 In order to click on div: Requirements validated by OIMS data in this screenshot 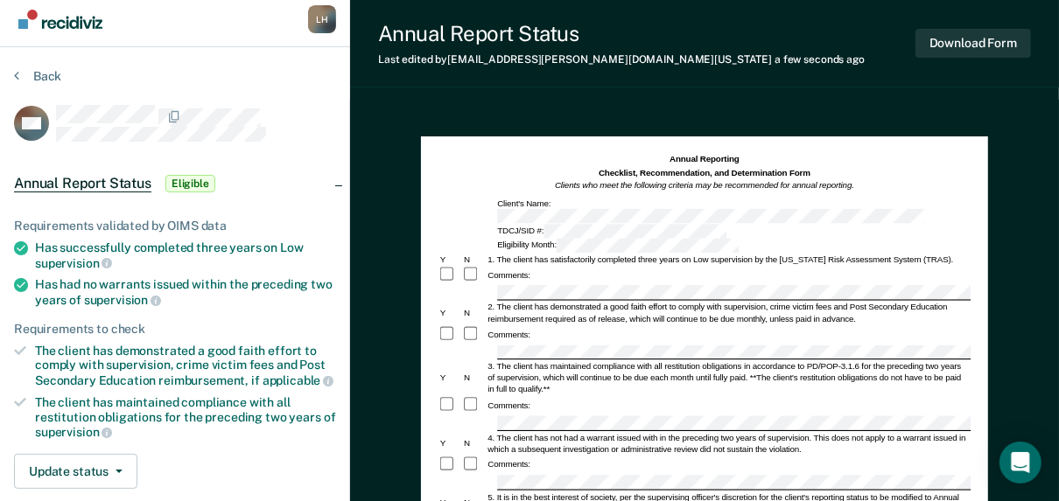, I will do `click(175, 226)`.